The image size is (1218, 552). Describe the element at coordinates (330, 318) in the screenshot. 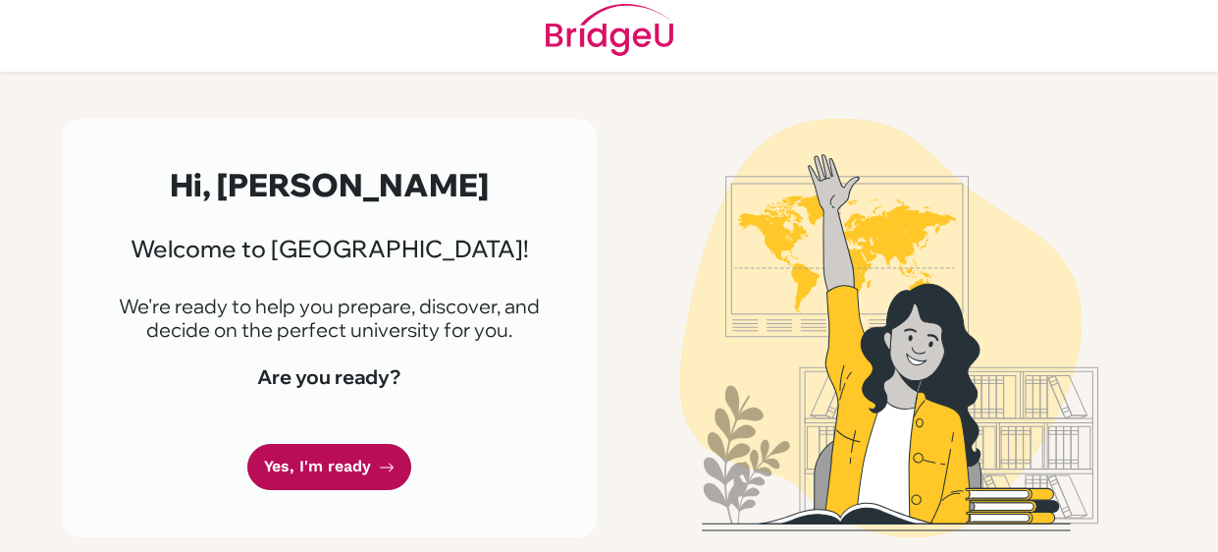

I see `p: We're ready to help you prepare, discover, and decide on the perfect university for you.` at that location.